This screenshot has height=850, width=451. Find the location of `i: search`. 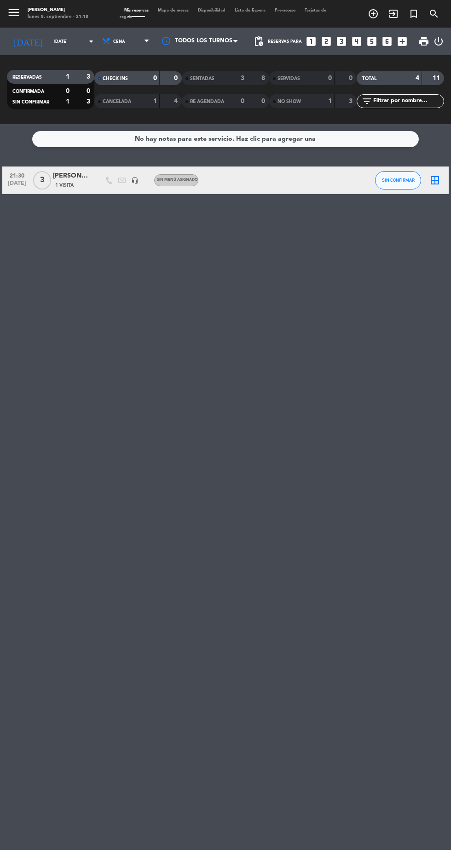

i: search is located at coordinates (434, 14).